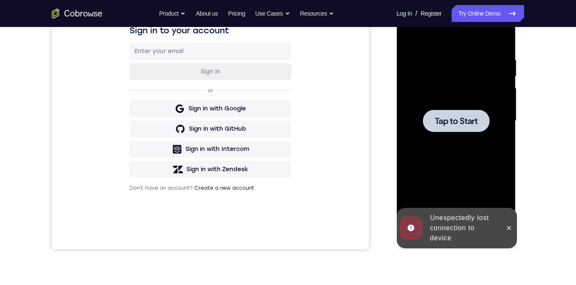  Describe the element at coordinates (159, 203) in the screenshot. I see `button: Sign in with Zendesk` at that location.